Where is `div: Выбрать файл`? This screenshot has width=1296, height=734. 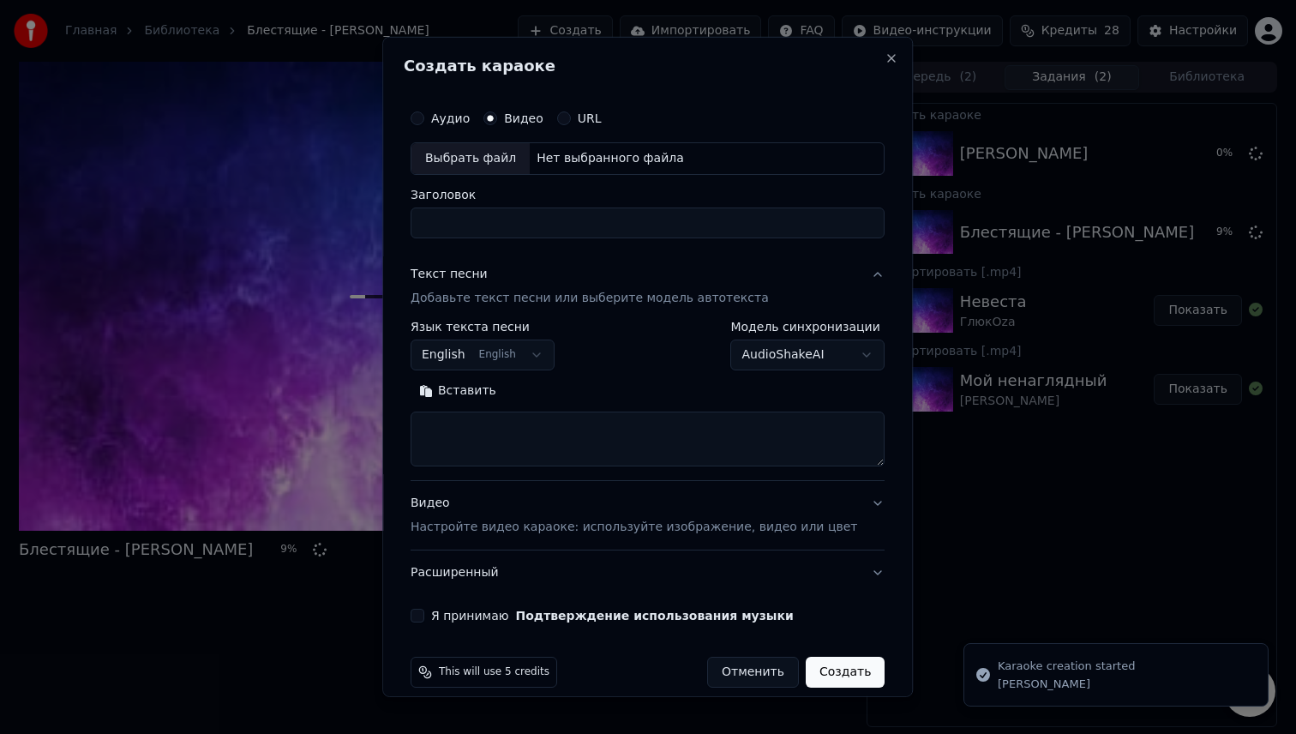
div: Выбрать файл is located at coordinates (471, 159).